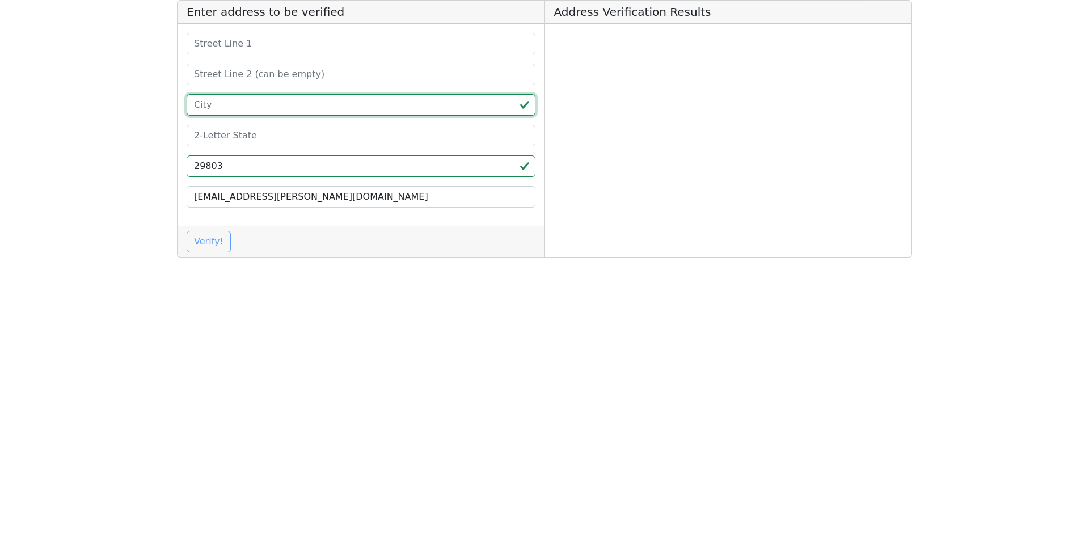 This screenshot has height=536, width=1089. Describe the element at coordinates (361, 197) in the screenshot. I see `input: Your Email` at that location.